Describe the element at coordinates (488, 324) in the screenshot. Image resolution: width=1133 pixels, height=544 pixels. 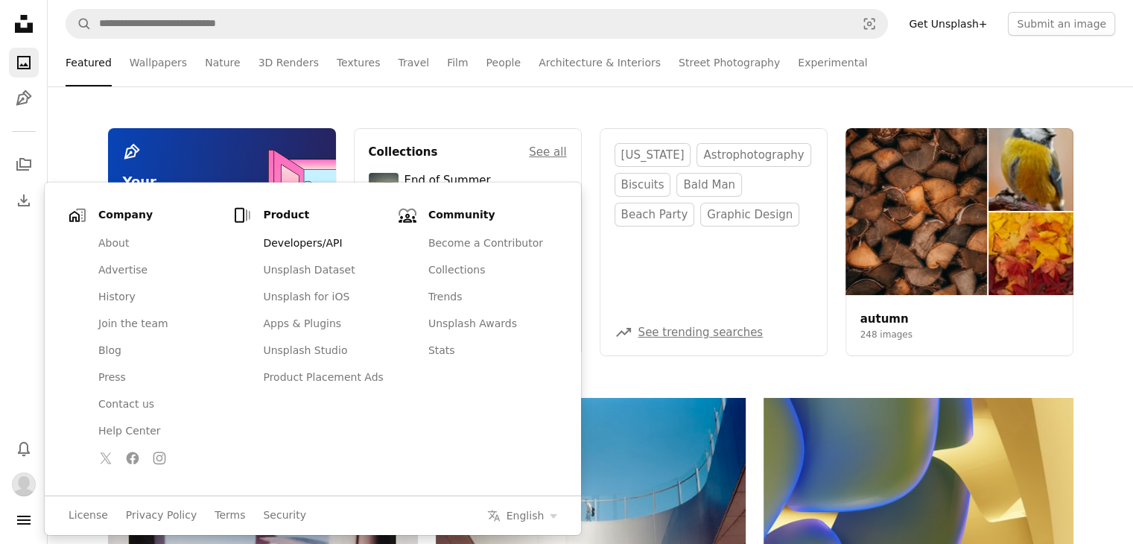
I see `a: Unsplash Awards` at that location.